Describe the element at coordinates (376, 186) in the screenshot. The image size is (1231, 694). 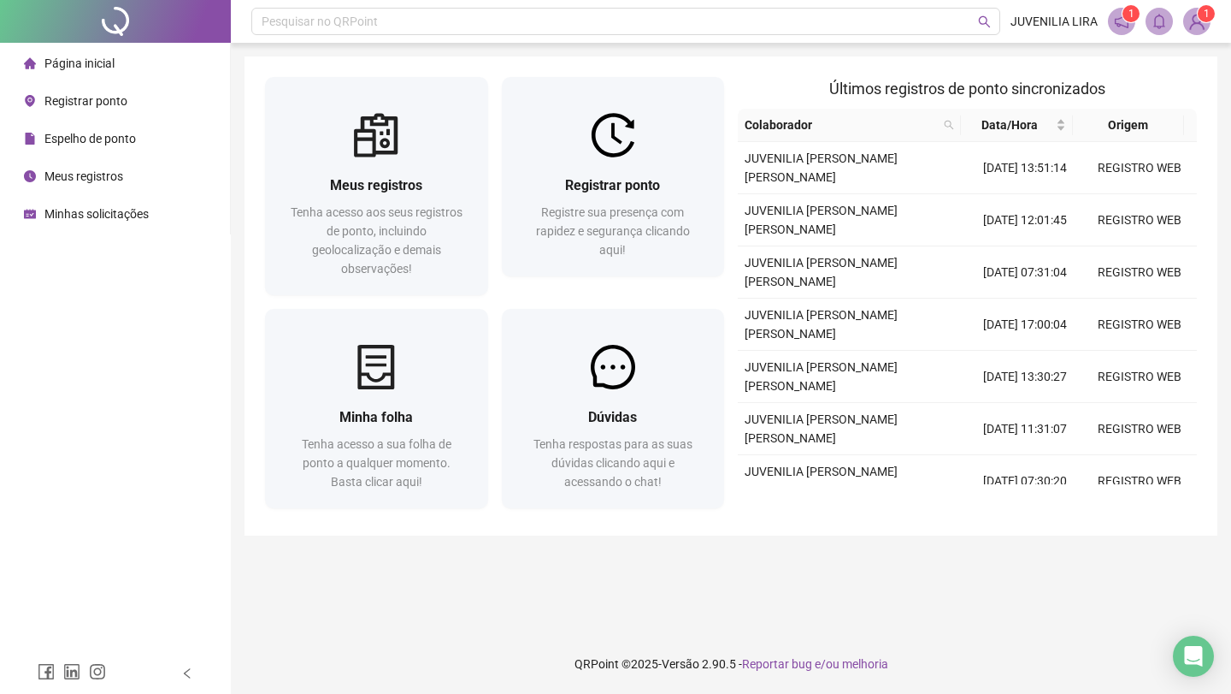
I see `a: Meus registrosTenha acesso aos seus registros de ponto, incluindo geolocalização e demais observa...` at that location.